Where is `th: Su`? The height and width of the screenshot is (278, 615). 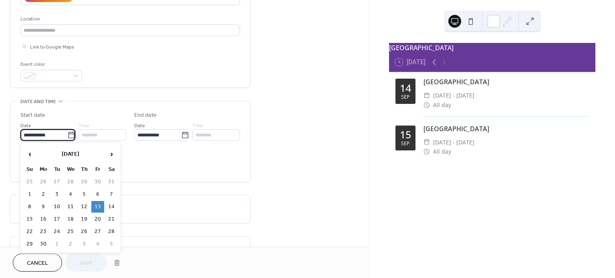 th: Su is located at coordinates (30, 169).